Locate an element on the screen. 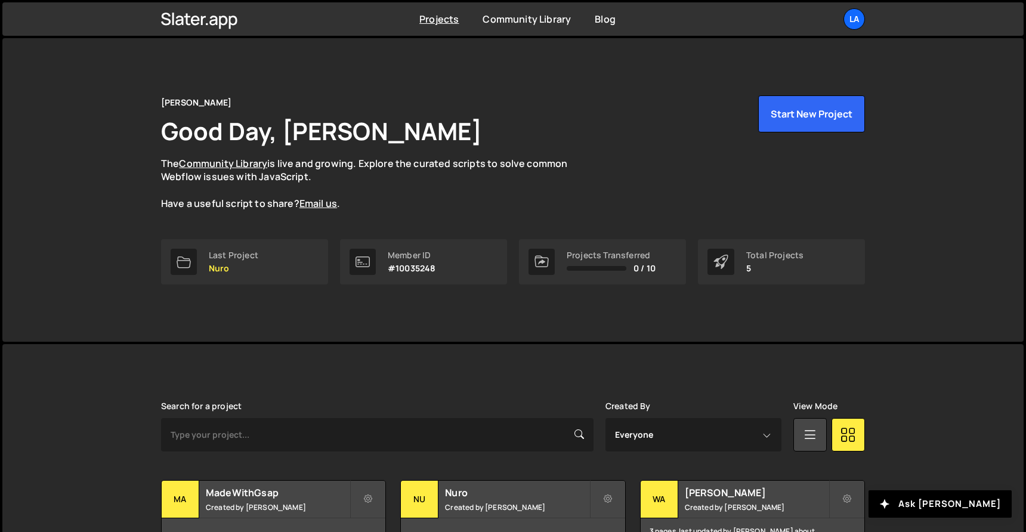  div: Last Project is located at coordinates (233, 255).